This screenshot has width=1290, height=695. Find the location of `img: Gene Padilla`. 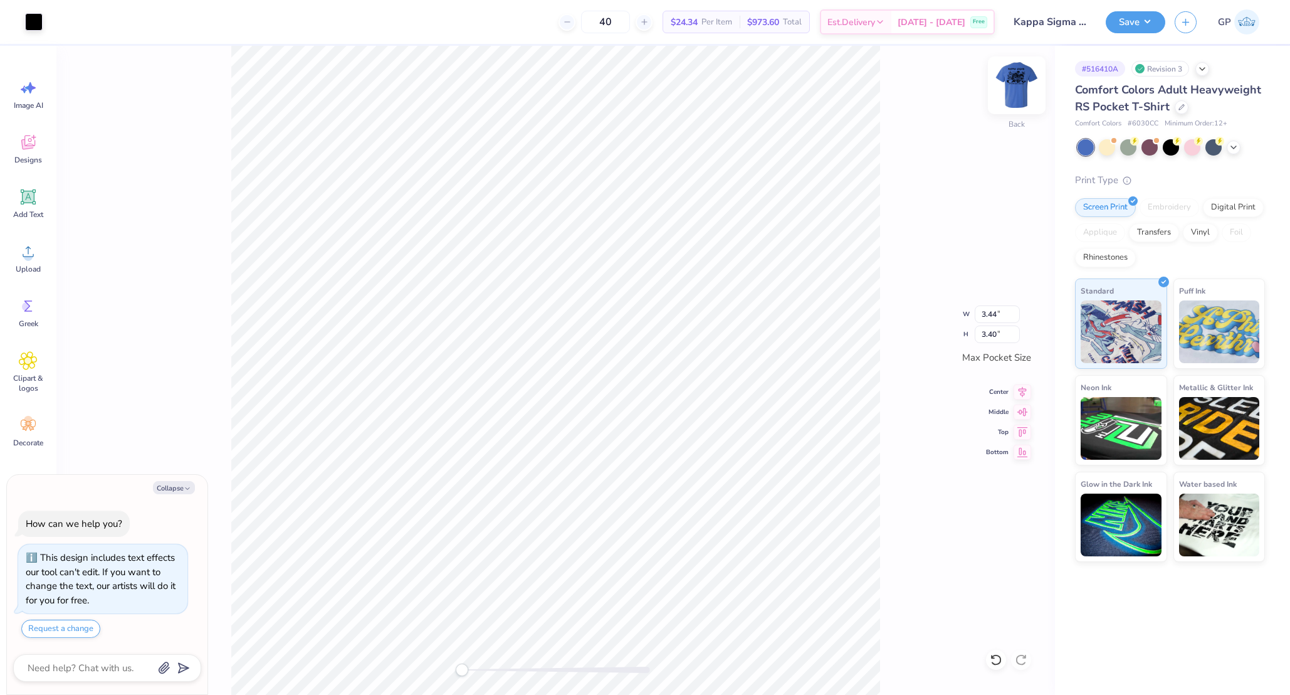

img: Gene Padilla is located at coordinates (1247, 22).